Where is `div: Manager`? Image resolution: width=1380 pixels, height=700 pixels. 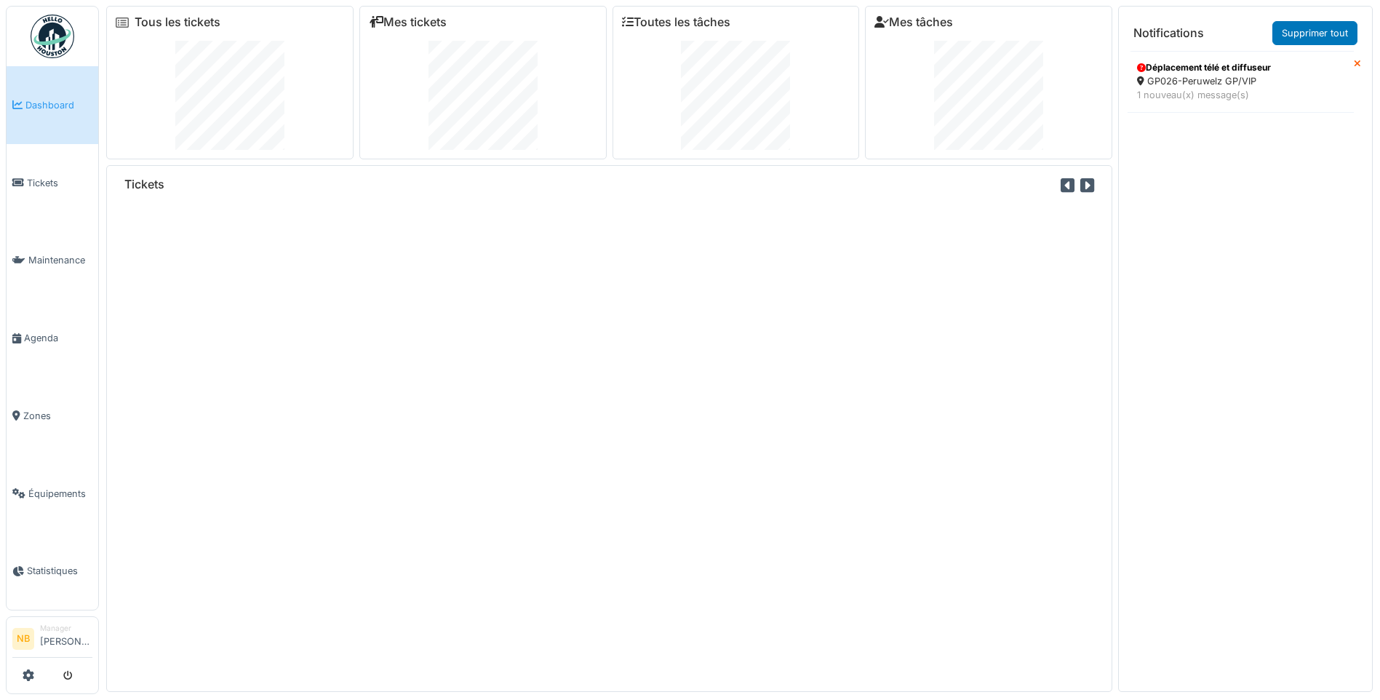
div: Manager is located at coordinates (66, 628).